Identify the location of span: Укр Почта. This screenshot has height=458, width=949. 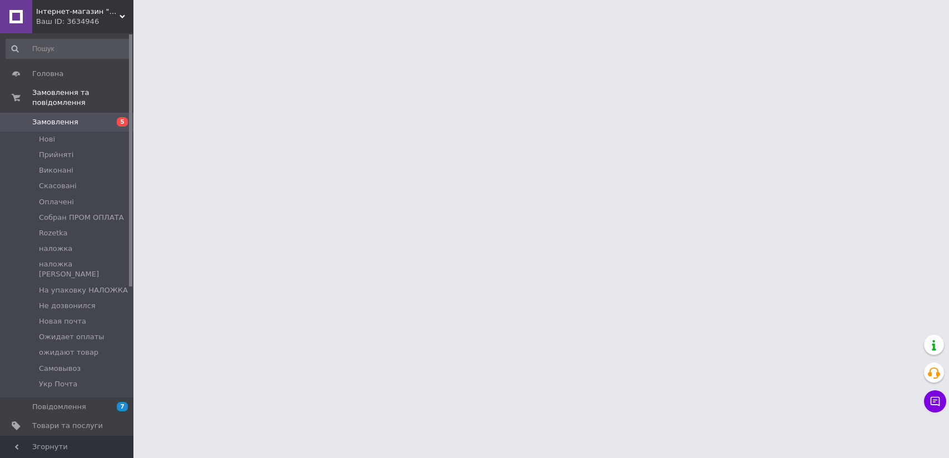
(58, 385).